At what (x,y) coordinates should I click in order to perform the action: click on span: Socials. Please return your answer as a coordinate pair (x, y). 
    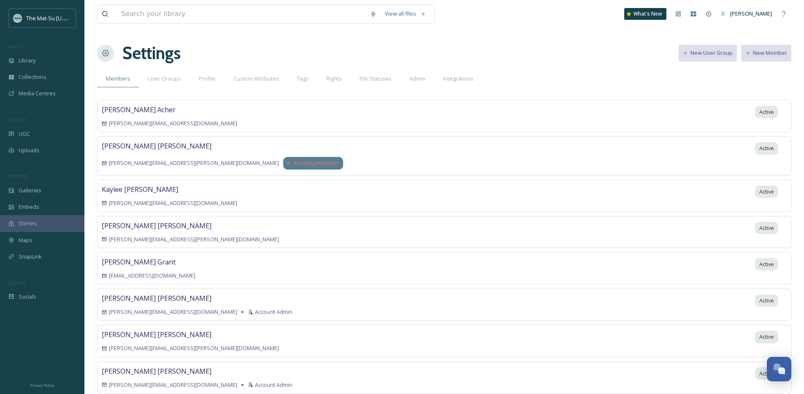
    Looking at the image, I should click on (27, 297).